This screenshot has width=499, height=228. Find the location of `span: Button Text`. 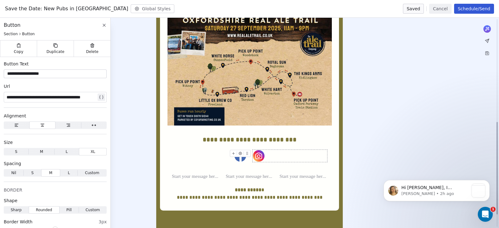

span: Button Text is located at coordinates (16, 64).